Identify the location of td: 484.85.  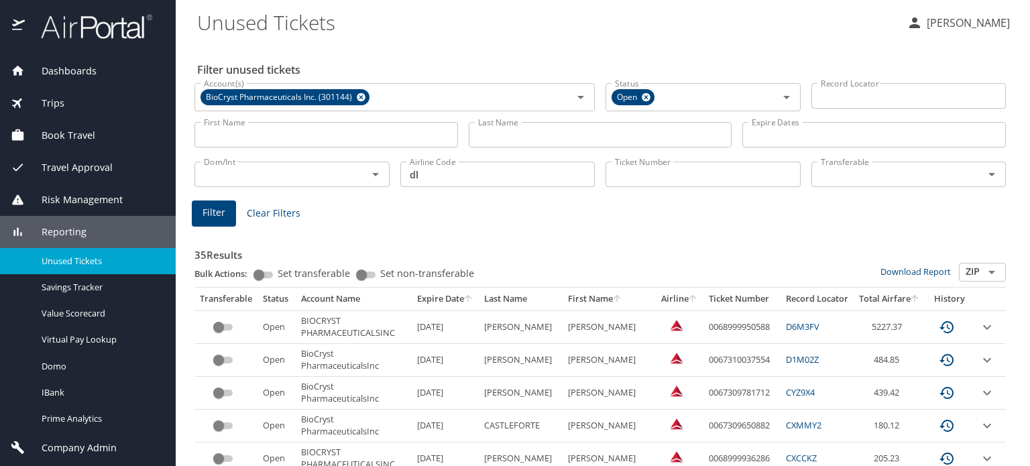
(889, 360).